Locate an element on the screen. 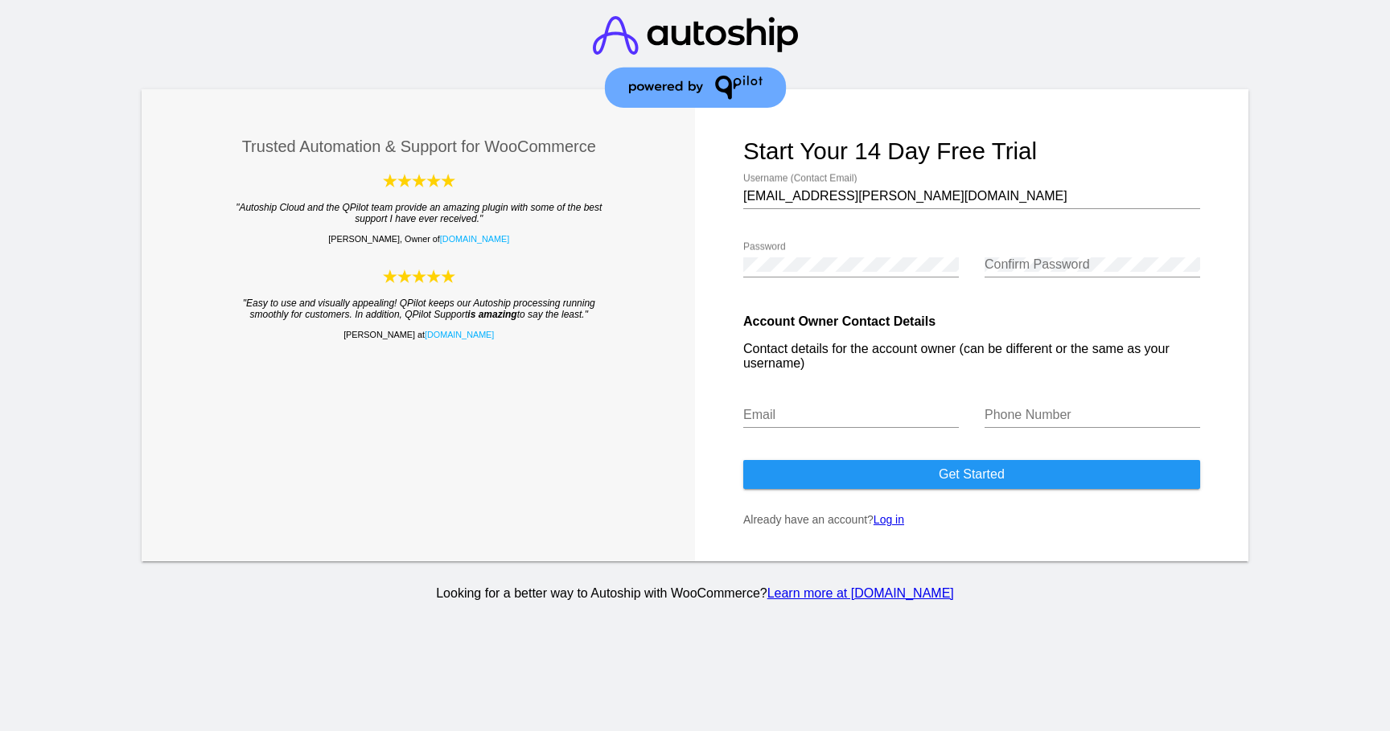 This screenshot has height=731, width=1390. p: Looking for a better way to Autoship with WooCommerce? is located at coordinates (695, 594).